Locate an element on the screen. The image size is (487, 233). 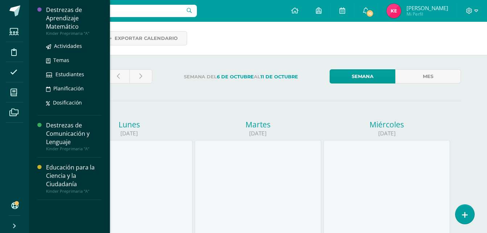
span: Dosificación is located at coordinates (67, 102).